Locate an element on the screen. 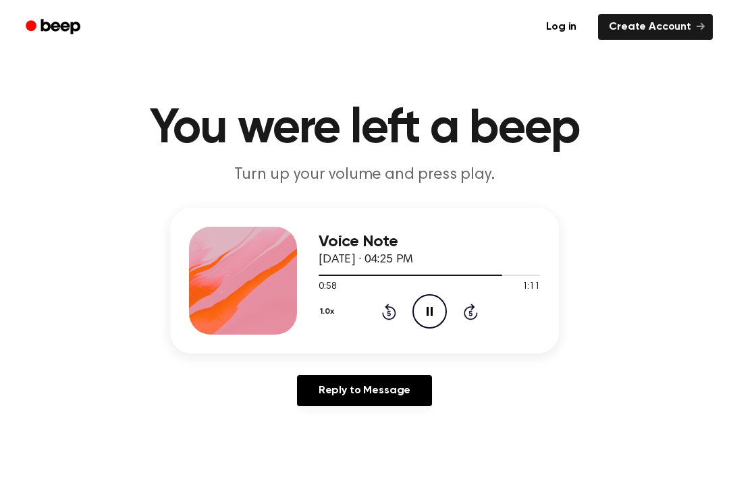  a: Beep is located at coordinates (54, 27).